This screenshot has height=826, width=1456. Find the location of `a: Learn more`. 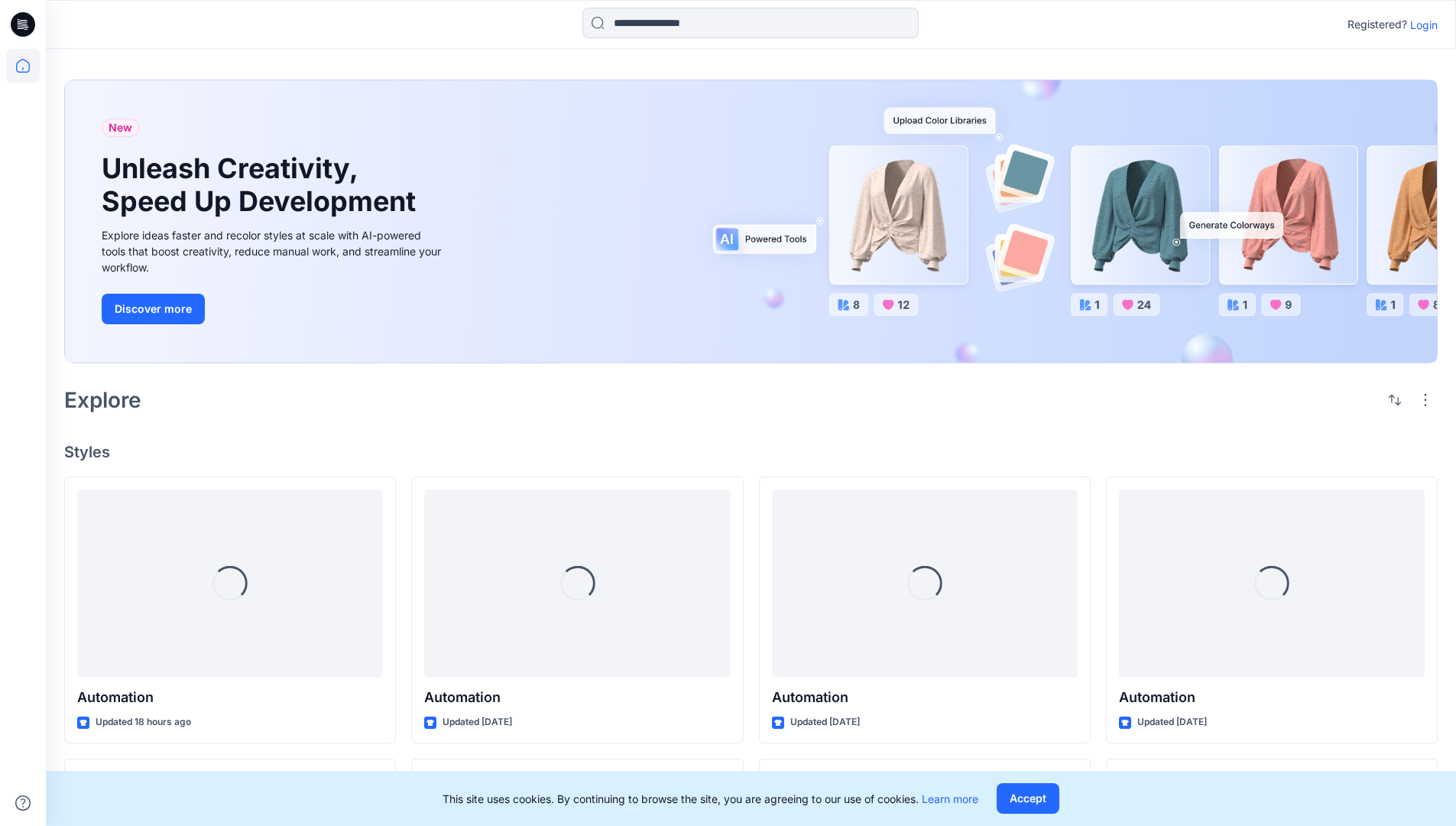

a: Learn more is located at coordinates (950, 798).